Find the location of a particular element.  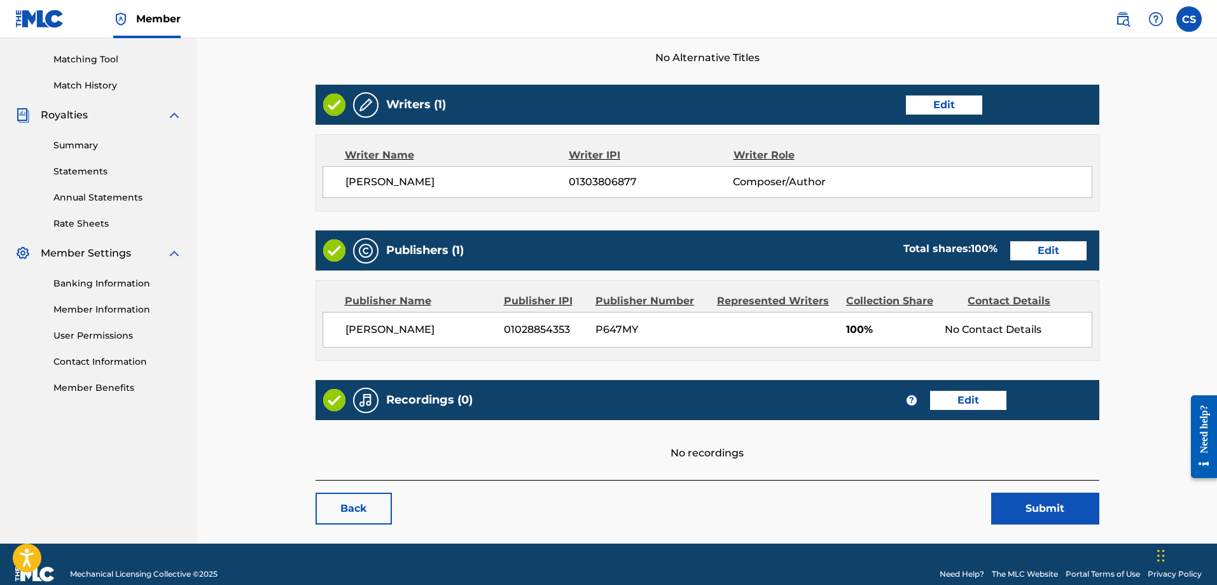

span: 100% is located at coordinates (891, 330).